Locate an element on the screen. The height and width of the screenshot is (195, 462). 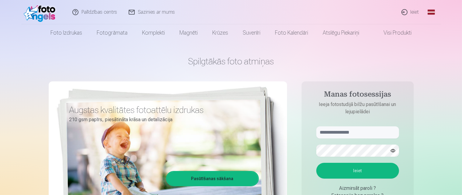
a: Suvenīri is located at coordinates (252, 33).